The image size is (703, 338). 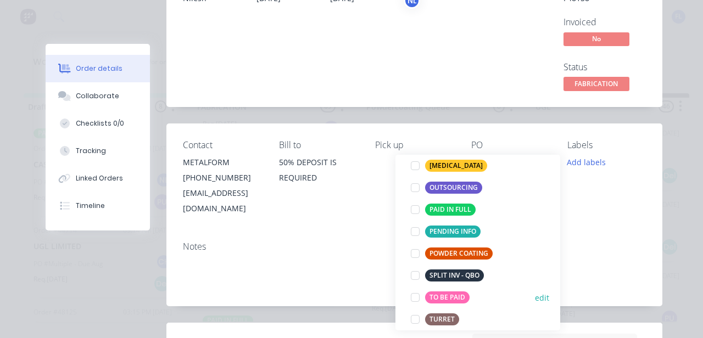 What do you see at coordinates (459, 254) in the screenshot?
I see `div: POWDER COATING` at bounding box center [459, 254].